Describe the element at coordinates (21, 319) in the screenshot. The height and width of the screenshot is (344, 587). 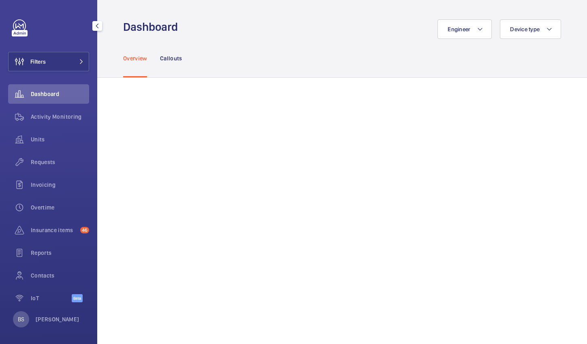
I see `p: BS` at that location.